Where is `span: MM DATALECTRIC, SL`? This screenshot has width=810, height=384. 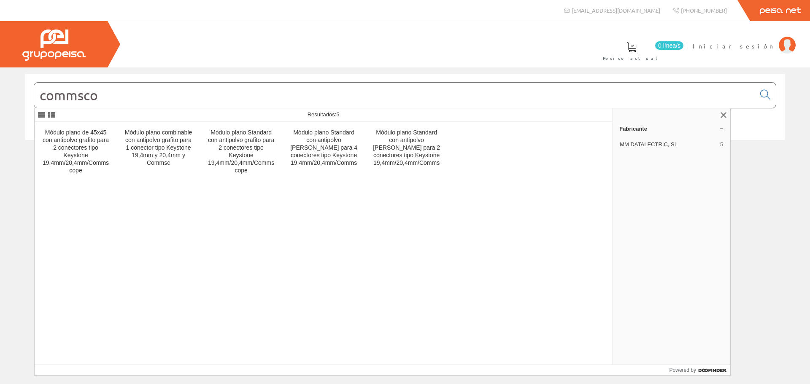 span: MM DATALECTRIC, SL is located at coordinates (668, 145).